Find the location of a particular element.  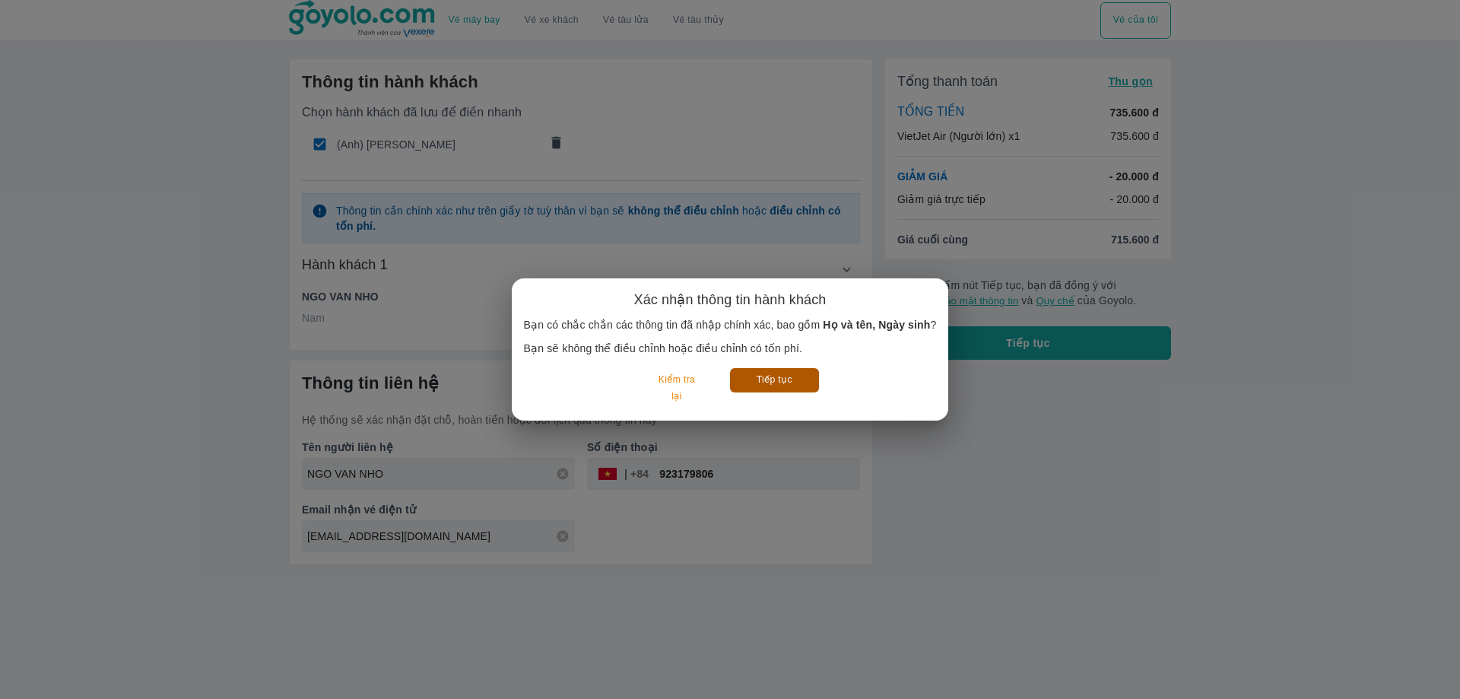

button: Kiểm tra lại is located at coordinates (676, 388).